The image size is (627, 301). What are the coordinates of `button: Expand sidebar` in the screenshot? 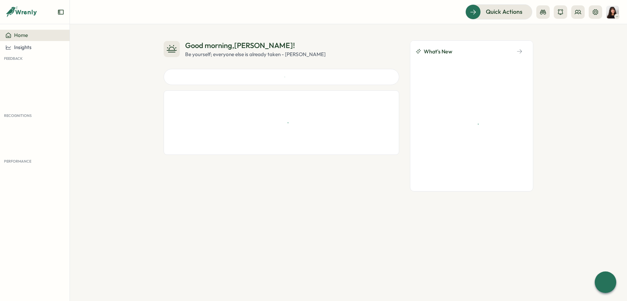 It's located at (61, 12).